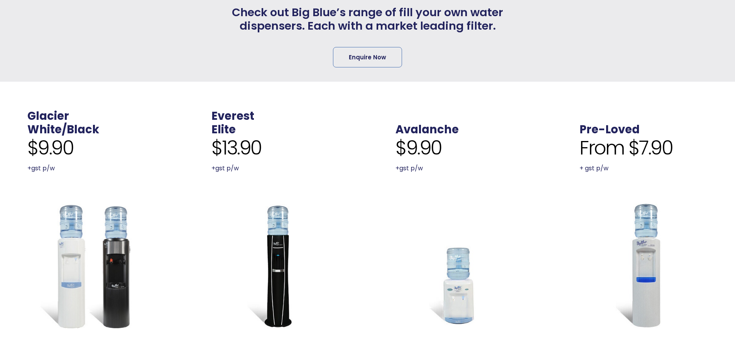  What do you see at coordinates (236, 148) in the screenshot?
I see `span: $13.90` at bounding box center [236, 148].